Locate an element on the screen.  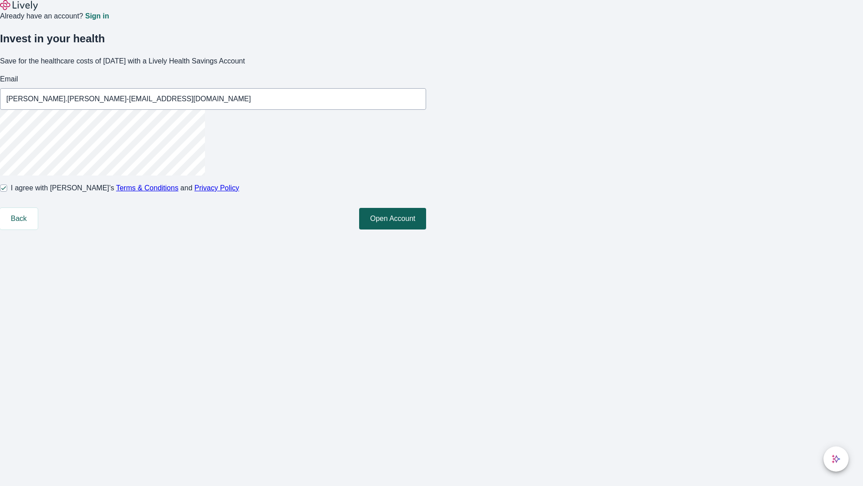
svg: Lively AI Assistant is located at coordinates (836, 459).